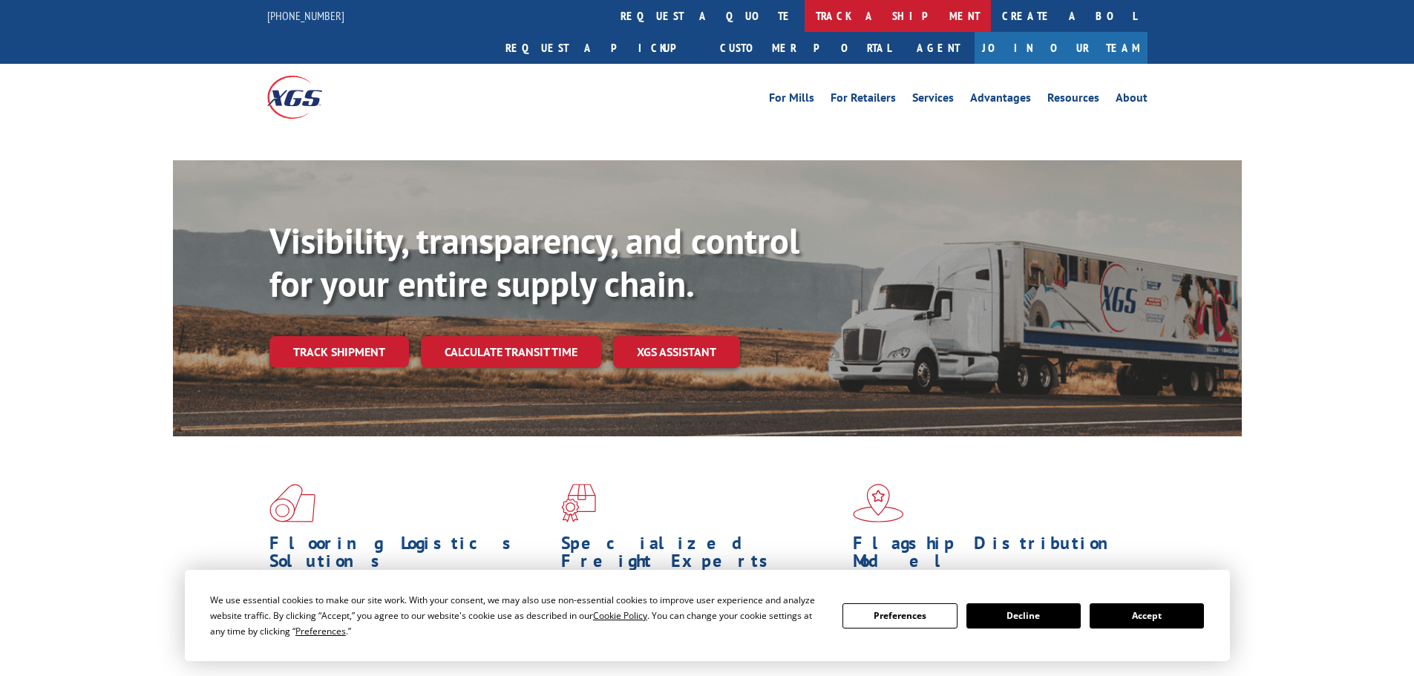 The height and width of the screenshot is (676, 1414). I want to click on b: Visibility, transparency, and control for your entire supply chain., so click(535, 262).